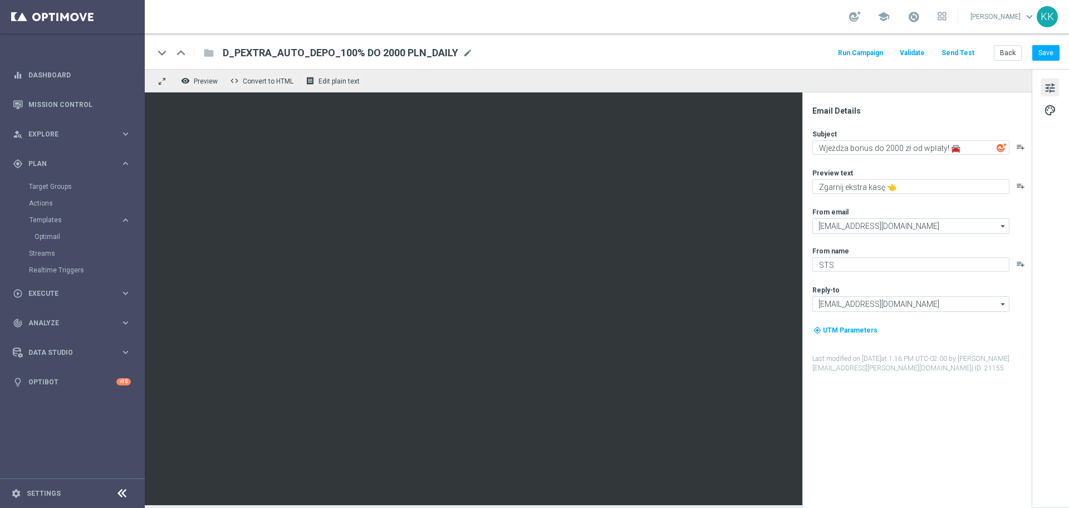 The width and height of the screenshot is (1069, 508). What do you see at coordinates (234, 81) in the screenshot?
I see `span: code` at bounding box center [234, 81].